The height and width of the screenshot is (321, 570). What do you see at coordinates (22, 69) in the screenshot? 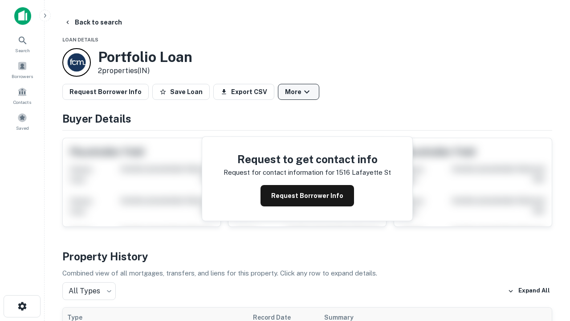
I see `a: Borrowers` at bounding box center [22, 69].